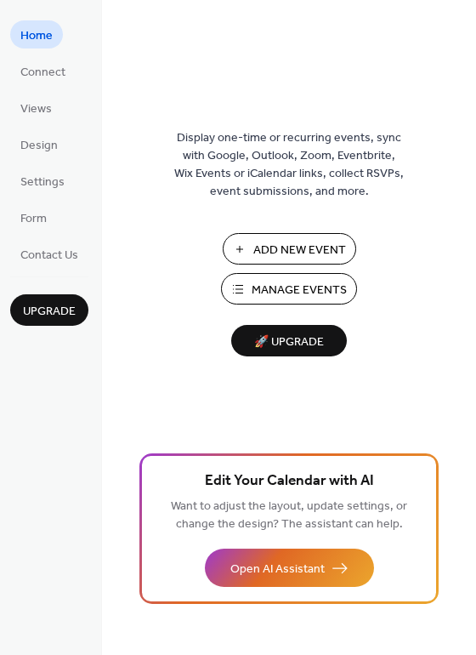 The image size is (476, 655). I want to click on a: Home, so click(37, 34).